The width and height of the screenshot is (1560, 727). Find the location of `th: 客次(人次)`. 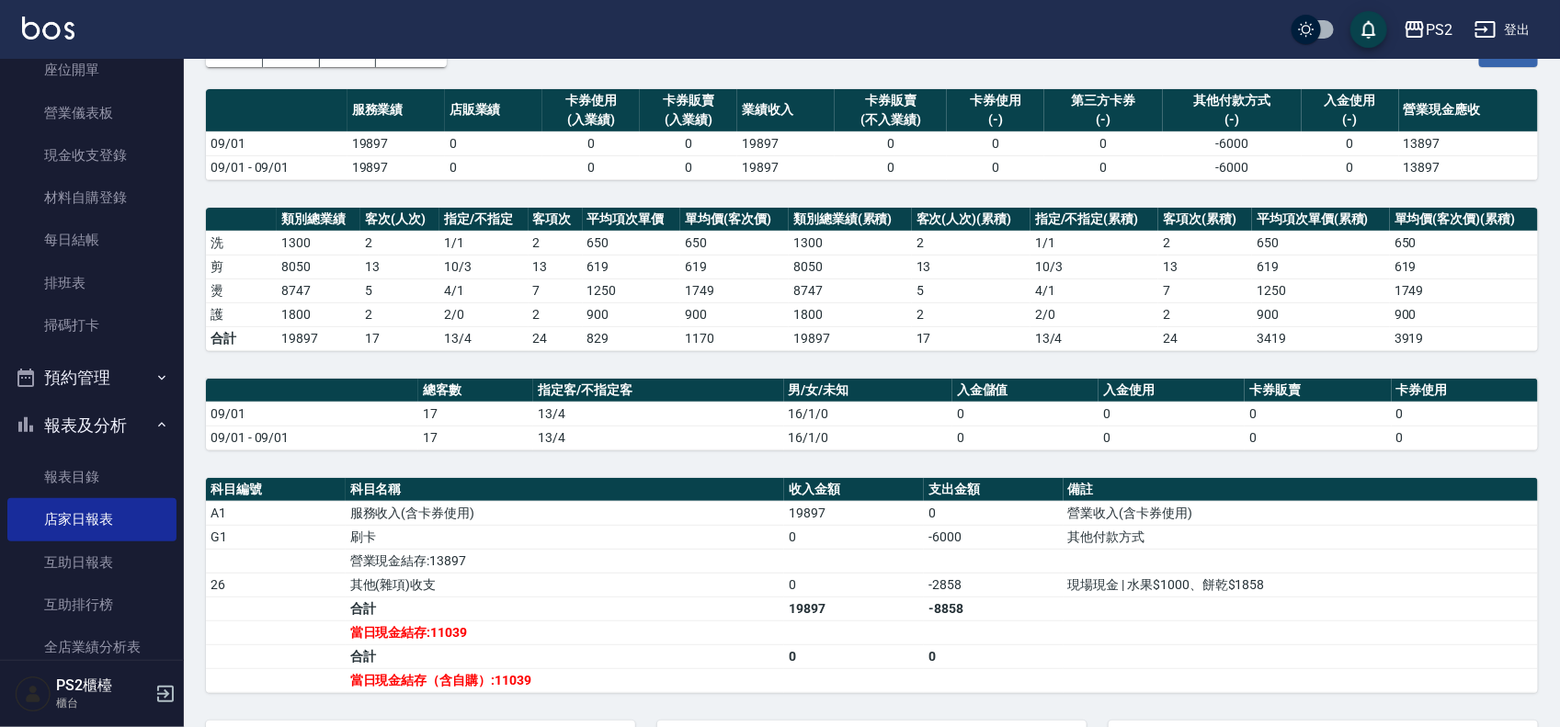

th: 客次(人次) is located at coordinates (400, 220).